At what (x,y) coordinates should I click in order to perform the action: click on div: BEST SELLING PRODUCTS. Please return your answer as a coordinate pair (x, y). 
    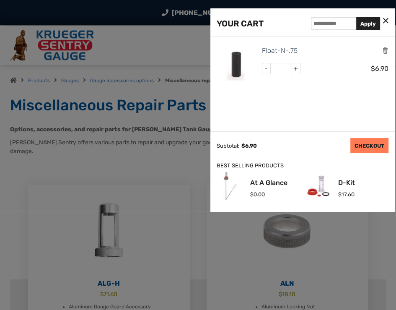
    Looking at the image, I should click on (303, 166).